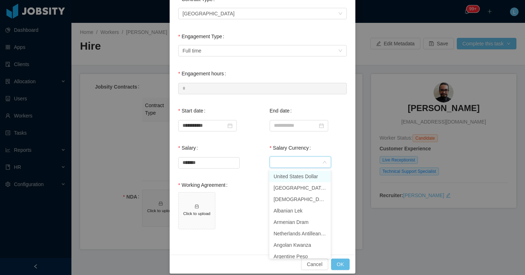  I want to click on label: Start date, so click(193, 111).